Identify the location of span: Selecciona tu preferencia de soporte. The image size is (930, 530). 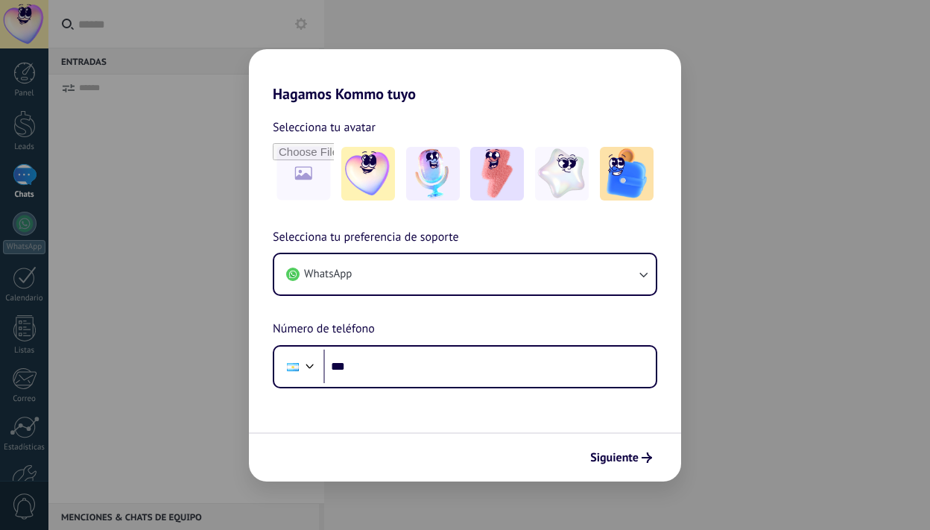
(366, 238).